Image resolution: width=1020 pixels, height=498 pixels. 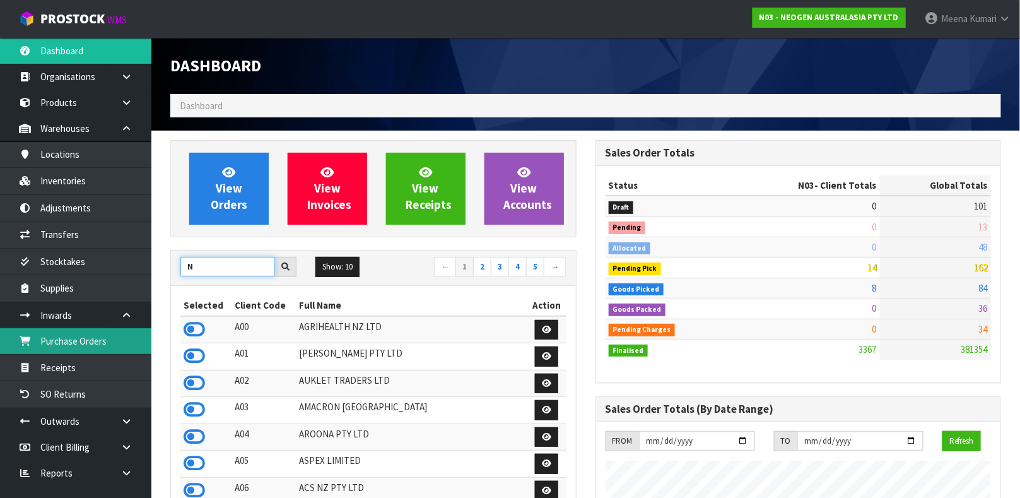 I want to click on td: AUKLET TRADERS LTD, so click(x=411, y=383).